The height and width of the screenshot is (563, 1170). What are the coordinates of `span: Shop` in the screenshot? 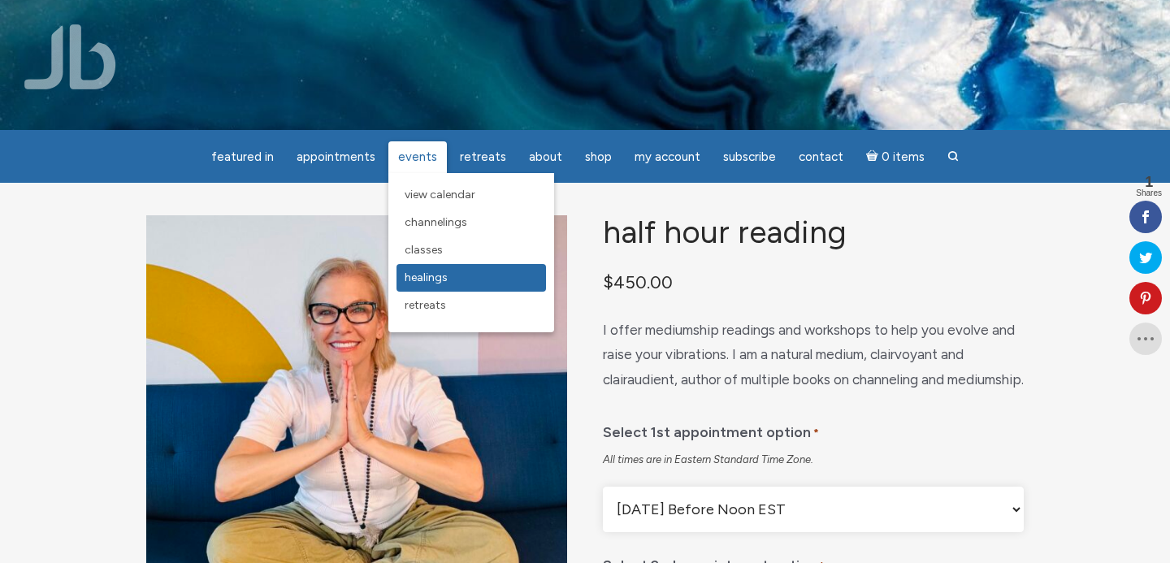 It's located at (598, 157).